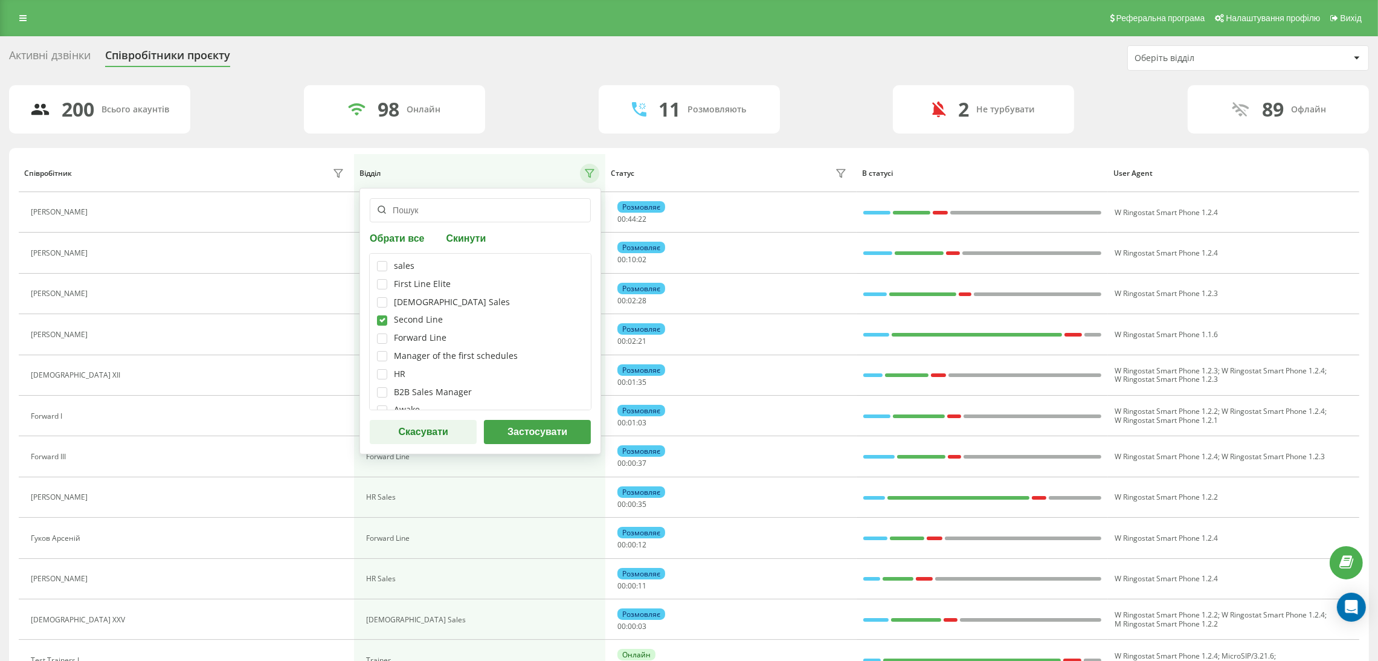 This screenshot has width=1378, height=661. Describe the element at coordinates (456, 356) in the screenshot. I see `div: Manager of the first schedules` at that location.